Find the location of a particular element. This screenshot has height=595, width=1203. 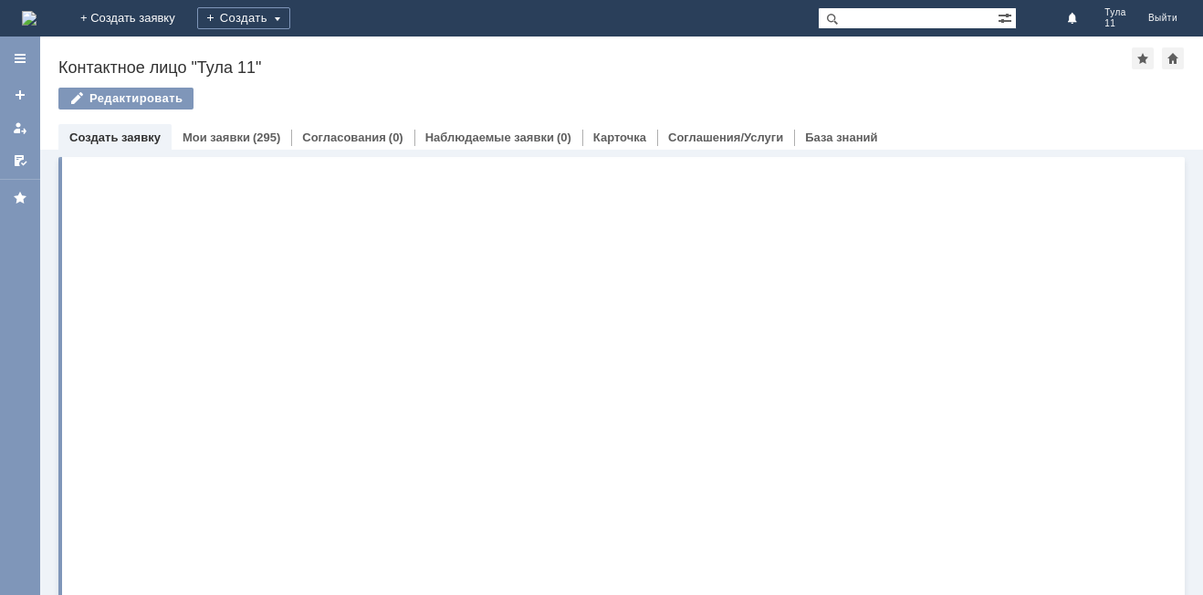

div: Добавить в избранное is located at coordinates (1143, 58).